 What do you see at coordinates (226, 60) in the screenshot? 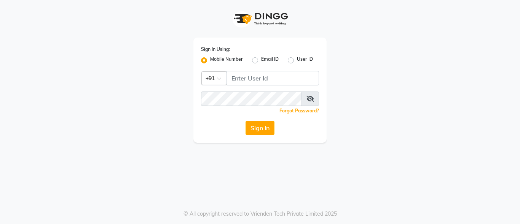
I see `label: Mobile Number` at bounding box center [226, 60].